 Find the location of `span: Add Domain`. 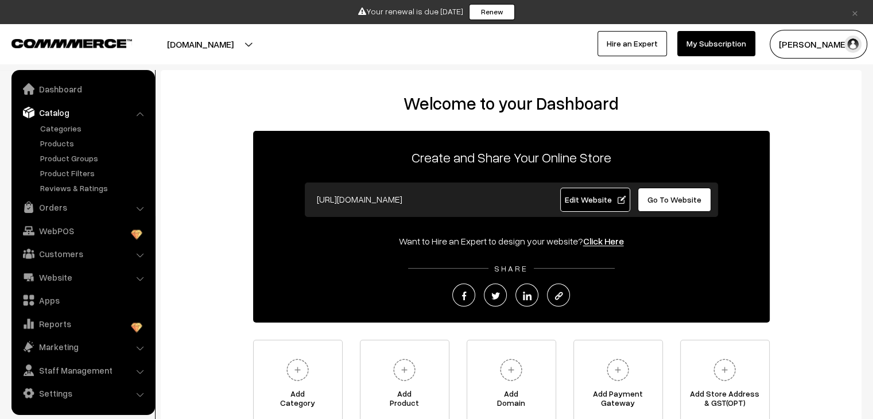

span: Add Domain is located at coordinates (512, 401).